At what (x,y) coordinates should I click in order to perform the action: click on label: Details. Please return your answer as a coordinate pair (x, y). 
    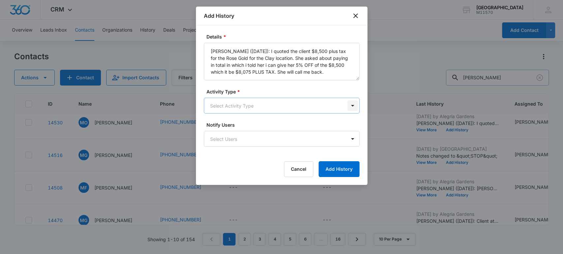
    Looking at the image, I should click on (284, 37).